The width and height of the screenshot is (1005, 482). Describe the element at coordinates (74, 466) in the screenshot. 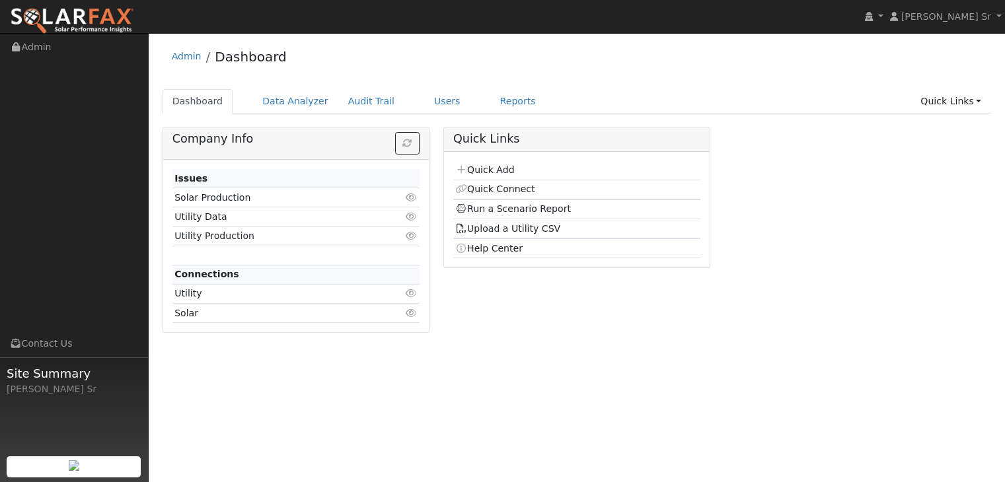

I see `img: retrieve` at that location.